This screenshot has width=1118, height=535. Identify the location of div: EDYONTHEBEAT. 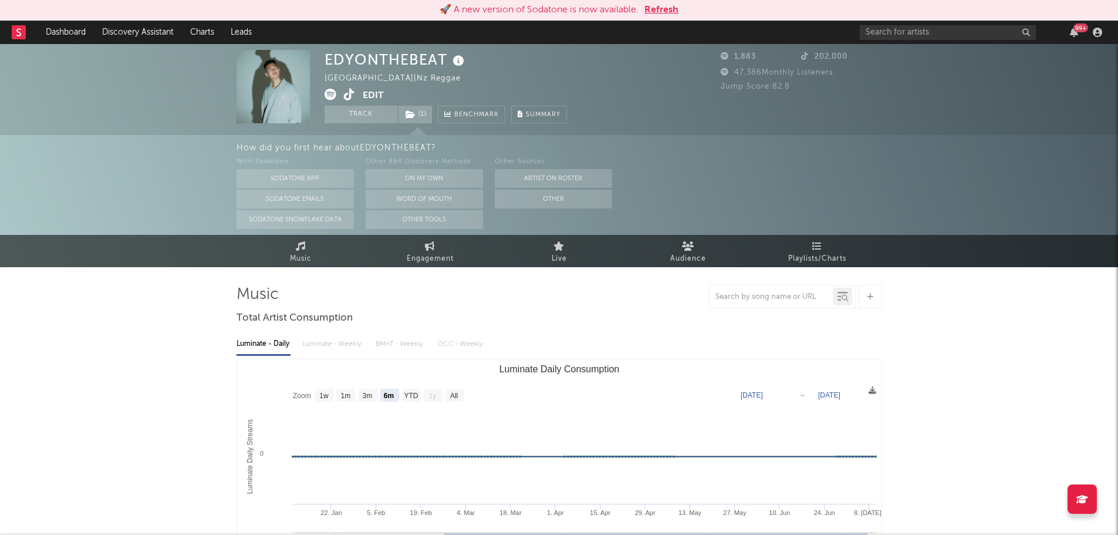
(396, 59).